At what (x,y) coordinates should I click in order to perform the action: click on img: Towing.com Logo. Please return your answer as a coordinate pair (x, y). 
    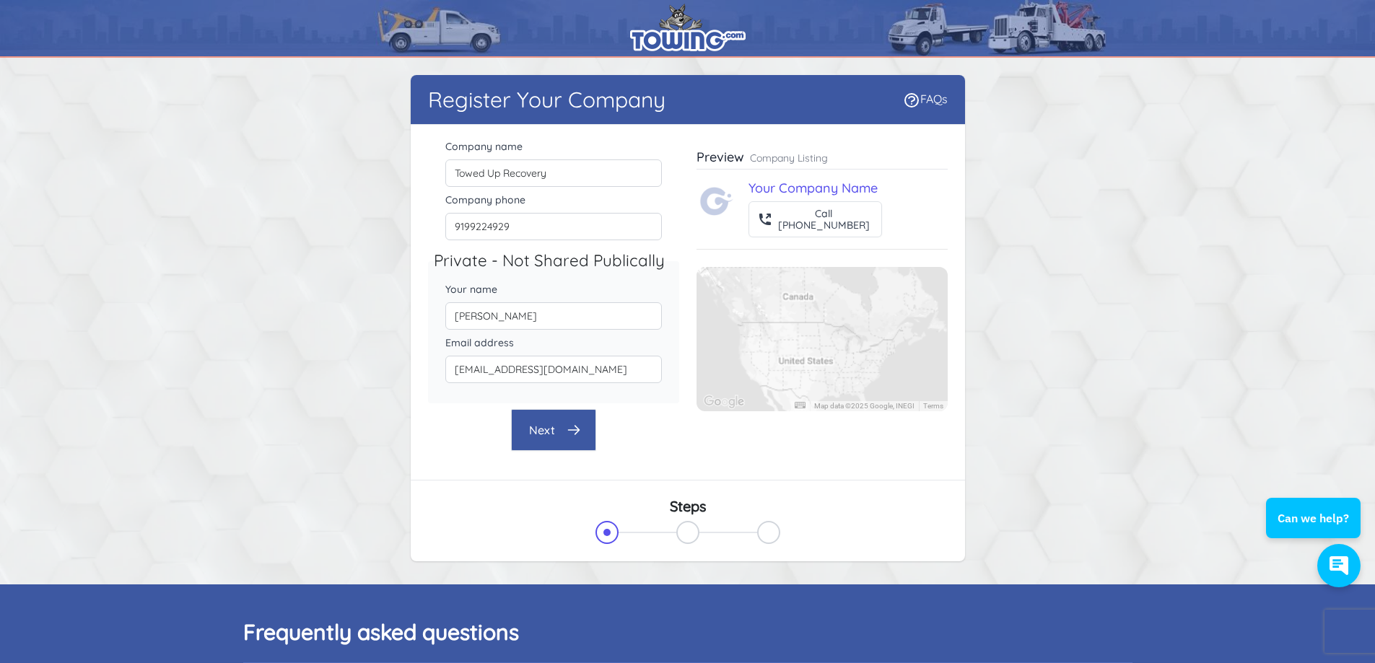
    Looking at the image, I should click on (717, 201).